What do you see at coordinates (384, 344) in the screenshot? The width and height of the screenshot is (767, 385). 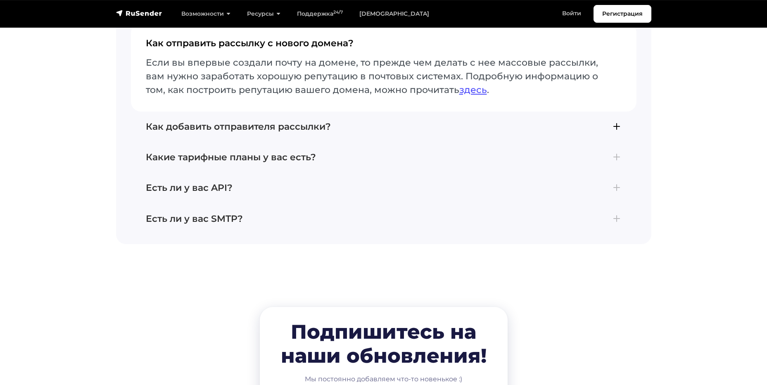 I see `h2: Подпишитесь на наши обновления!` at bounding box center [384, 344].